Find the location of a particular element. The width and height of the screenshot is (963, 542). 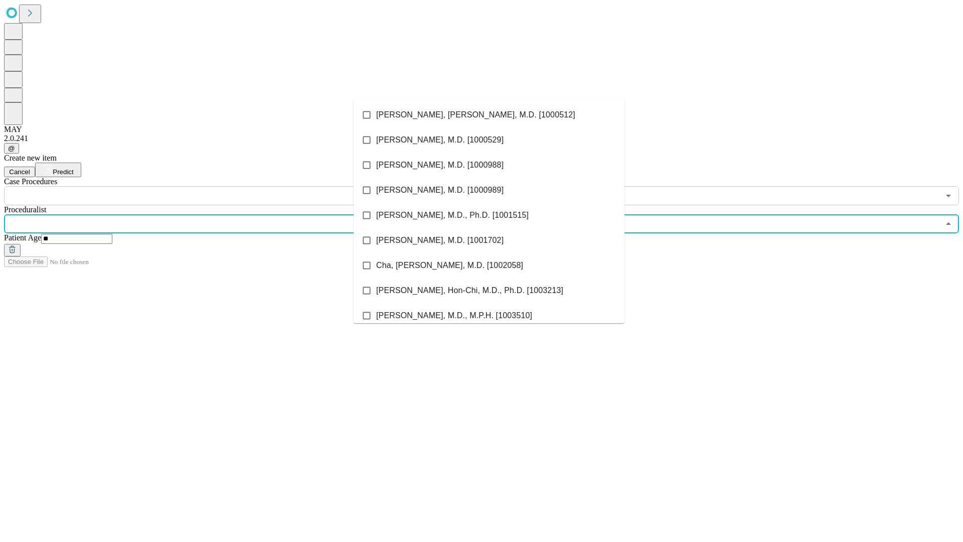

span: Cancel is located at coordinates (20, 171).